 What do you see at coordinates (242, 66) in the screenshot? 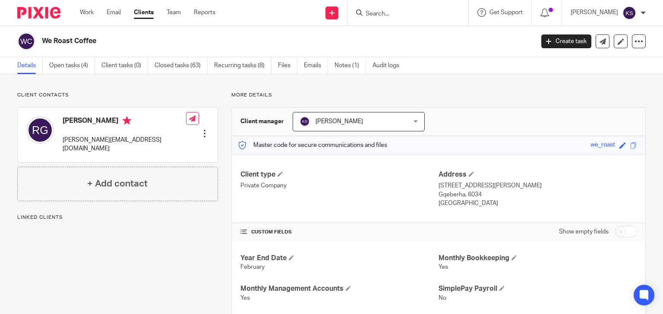
I see `a: Recurring tasks (8)` at bounding box center [242, 66].